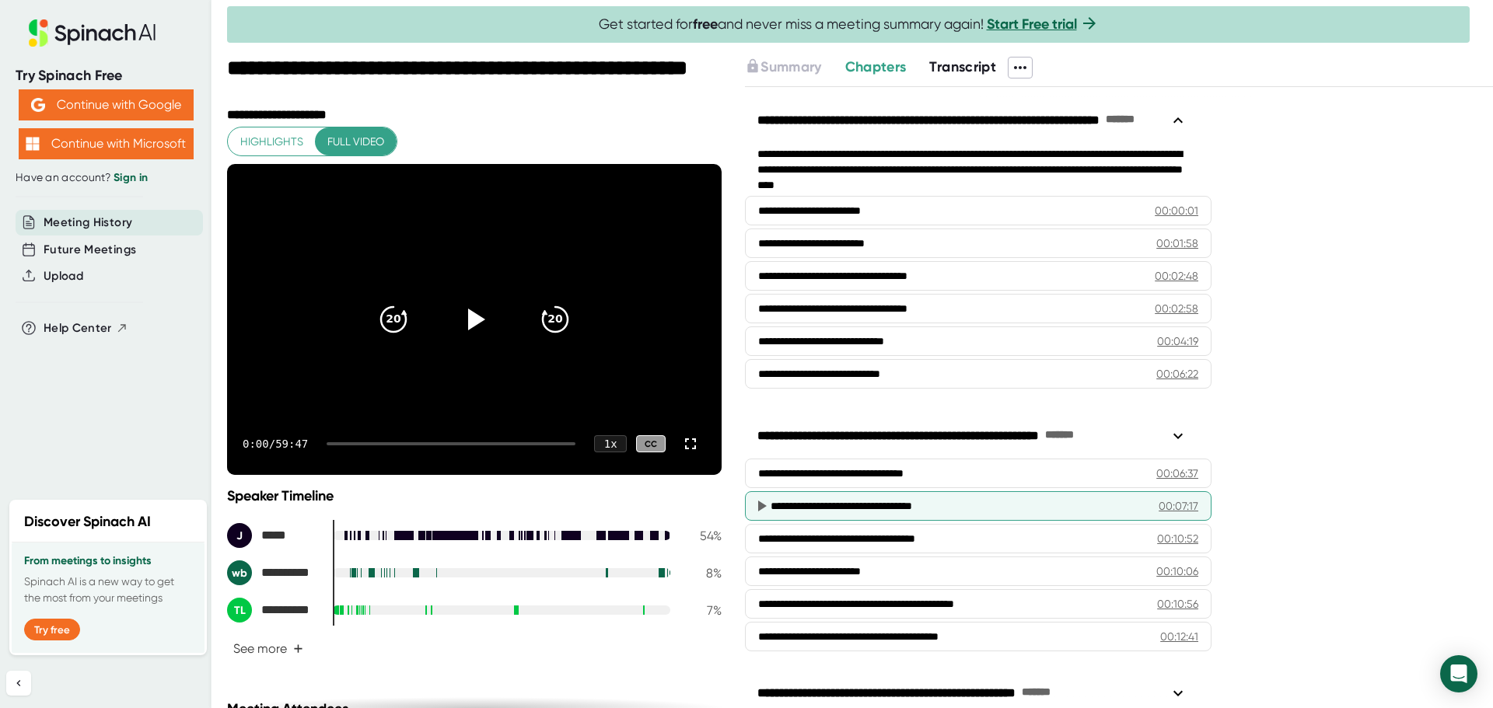 This screenshot has height=708, width=1493. Describe the element at coordinates (876, 67) in the screenshot. I see `button: Chapters` at that location.